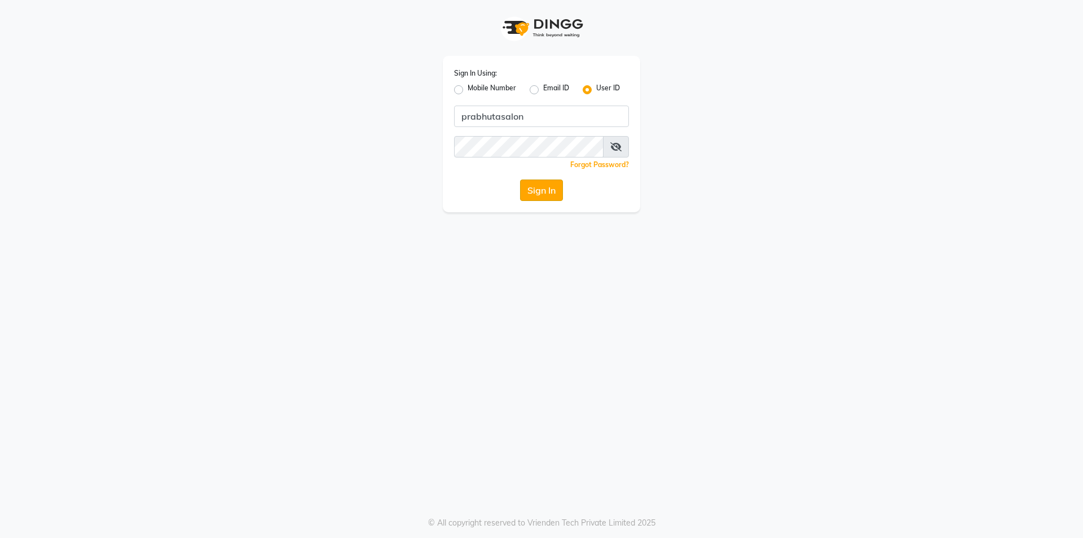 This screenshot has width=1083, height=538. Describe the element at coordinates (542, 28) in the screenshot. I see `img: logo1.svg` at that location.